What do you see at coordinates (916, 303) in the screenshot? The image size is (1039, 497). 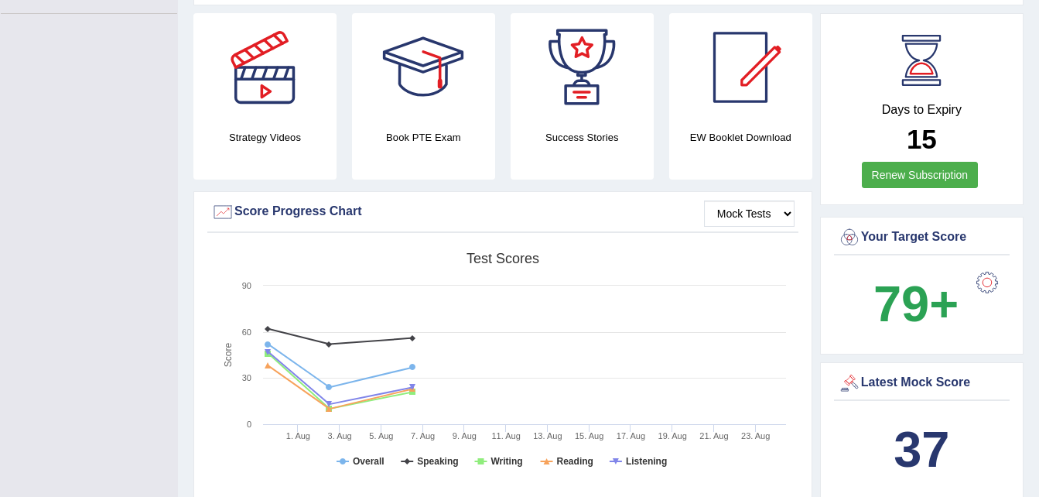 I see `b: 79+` at bounding box center [916, 303].